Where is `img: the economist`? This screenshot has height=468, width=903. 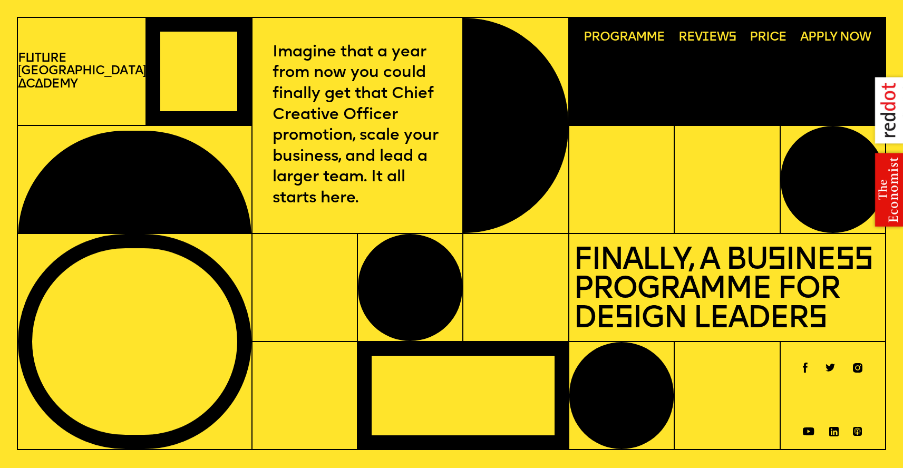
img: the economist is located at coordinates (884, 190).